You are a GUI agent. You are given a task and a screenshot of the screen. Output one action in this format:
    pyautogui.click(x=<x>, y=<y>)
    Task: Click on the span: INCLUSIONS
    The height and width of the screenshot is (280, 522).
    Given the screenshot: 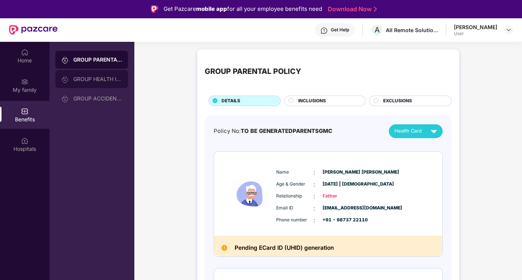 What is the action you would take?
    pyautogui.click(x=312, y=101)
    